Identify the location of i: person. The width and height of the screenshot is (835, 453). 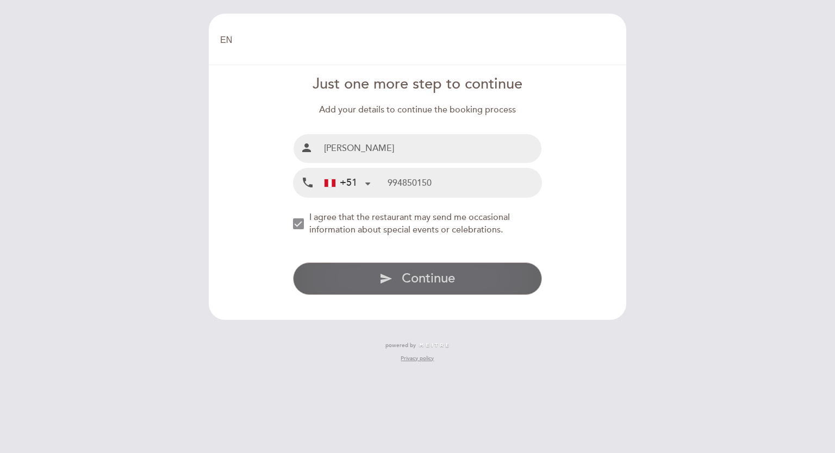
(307, 148).